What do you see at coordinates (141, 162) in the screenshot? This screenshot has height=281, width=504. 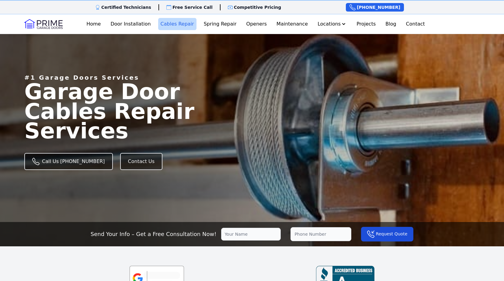 I see `a: Contact Us` at bounding box center [141, 162].